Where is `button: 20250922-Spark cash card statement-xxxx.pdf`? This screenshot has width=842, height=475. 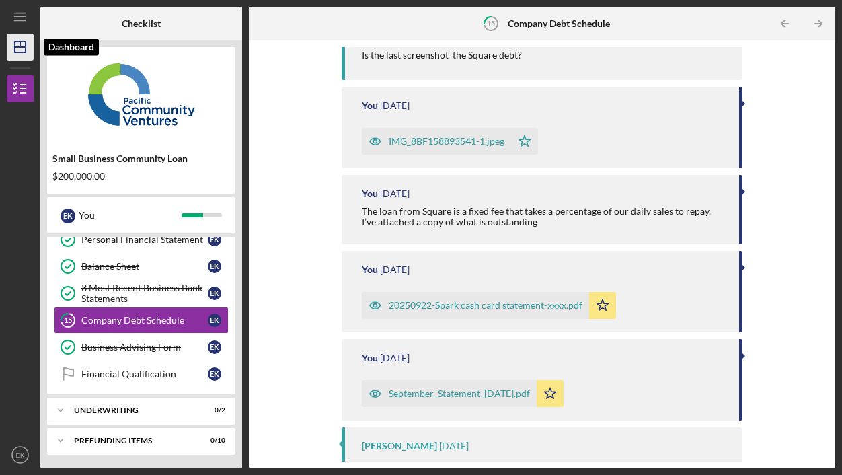 button: 20250922-Spark cash card statement-xxxx.pdf is located at coordinates (489, 305).